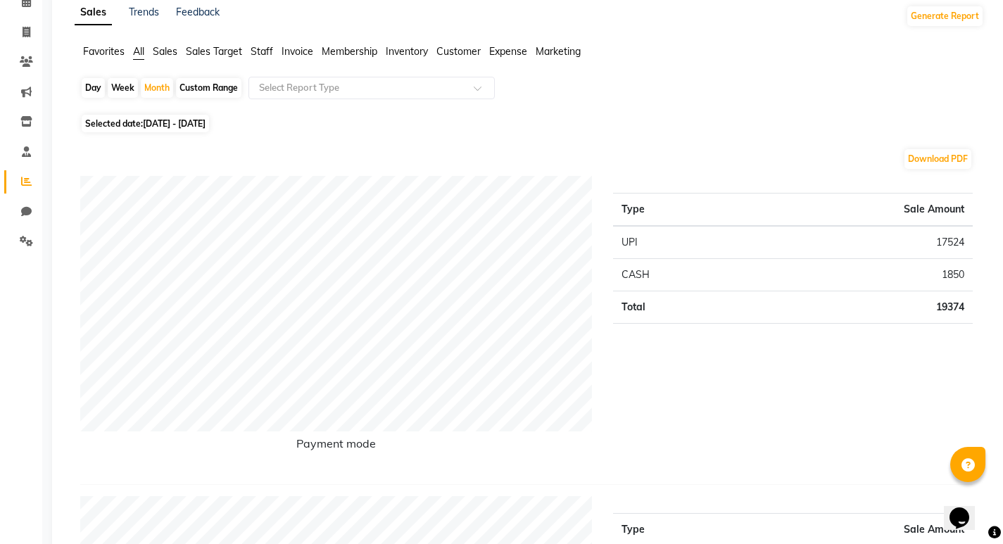 The height and width of the screenshot is (544, 1003). Describe the element at coordinates (680, 210) in the screenshot. I see `th: Type` at that location.